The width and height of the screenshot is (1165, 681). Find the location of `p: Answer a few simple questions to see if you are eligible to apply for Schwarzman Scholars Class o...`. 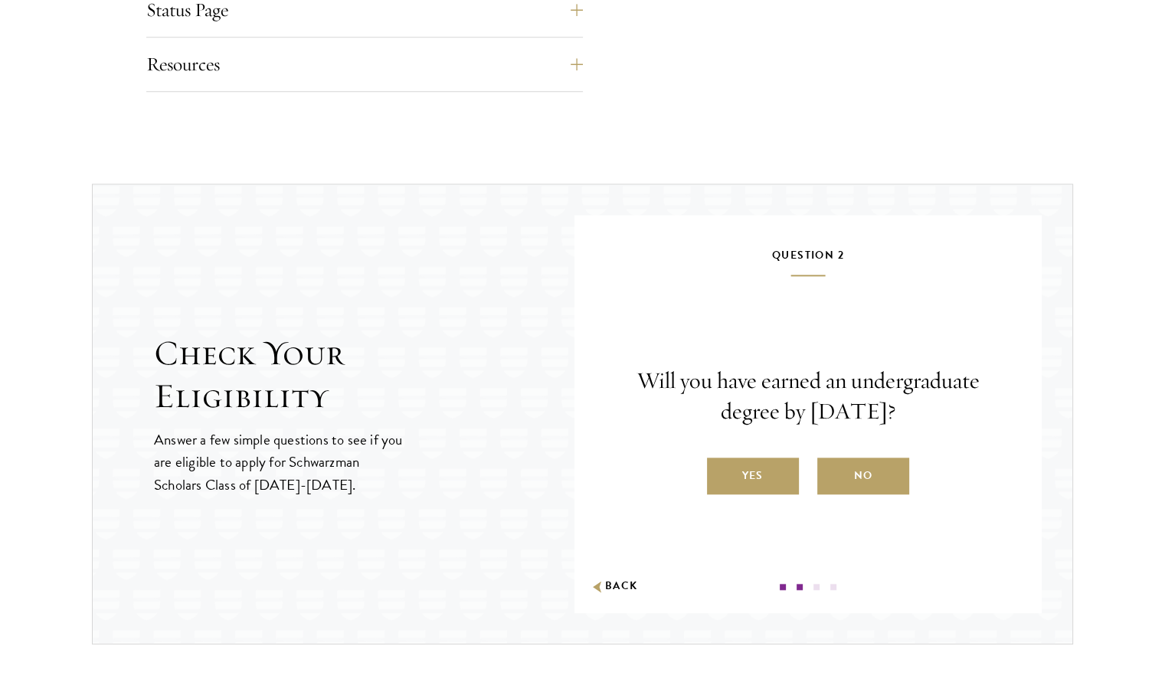

p: Answer a few simple questions to see if you are eligible to apply for Schwarzman Scholars Class o... is located at coordinates (279, 462).